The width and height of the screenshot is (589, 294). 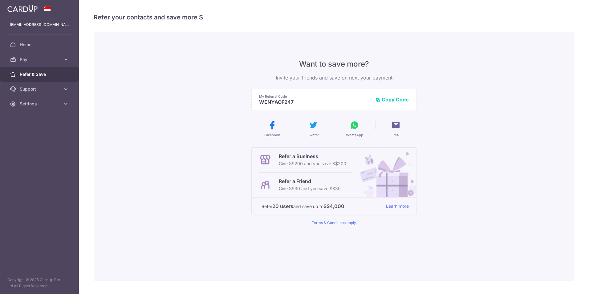 I want to click on p: Refer a Friend, so click(x=310, y=181).